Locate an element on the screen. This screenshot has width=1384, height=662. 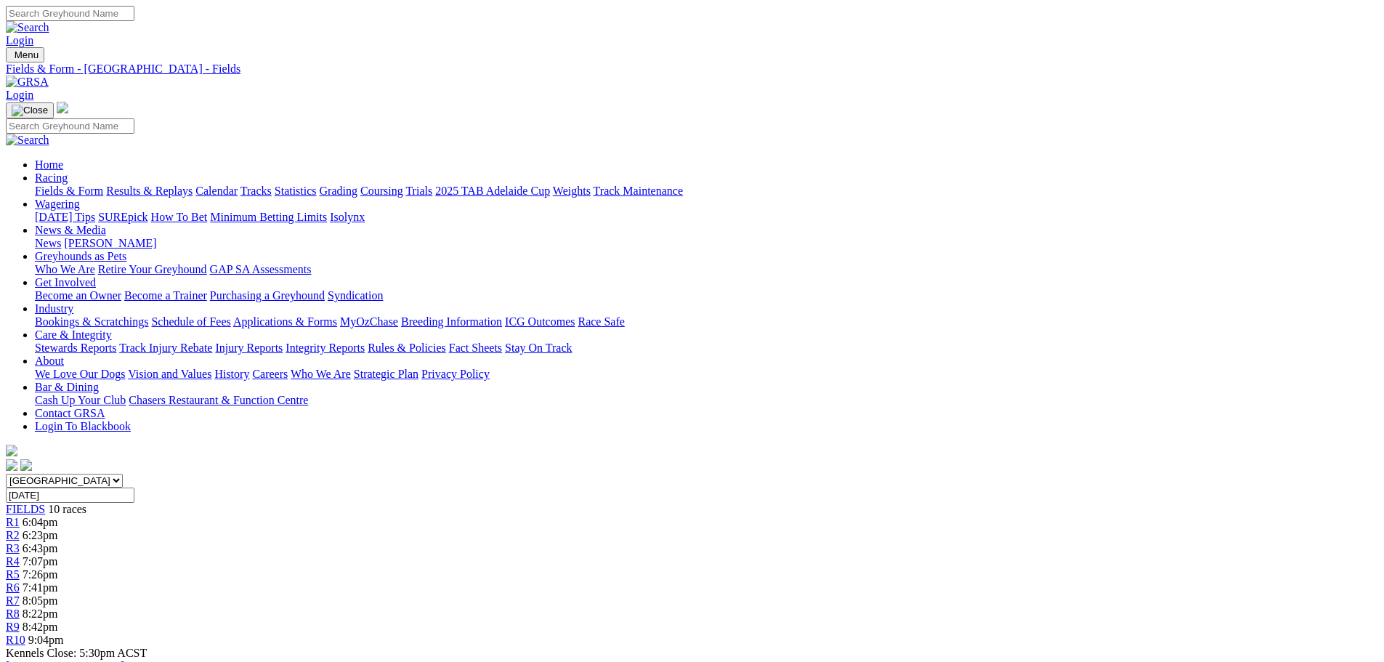
span: R7 is located at coordinates (12, 600).